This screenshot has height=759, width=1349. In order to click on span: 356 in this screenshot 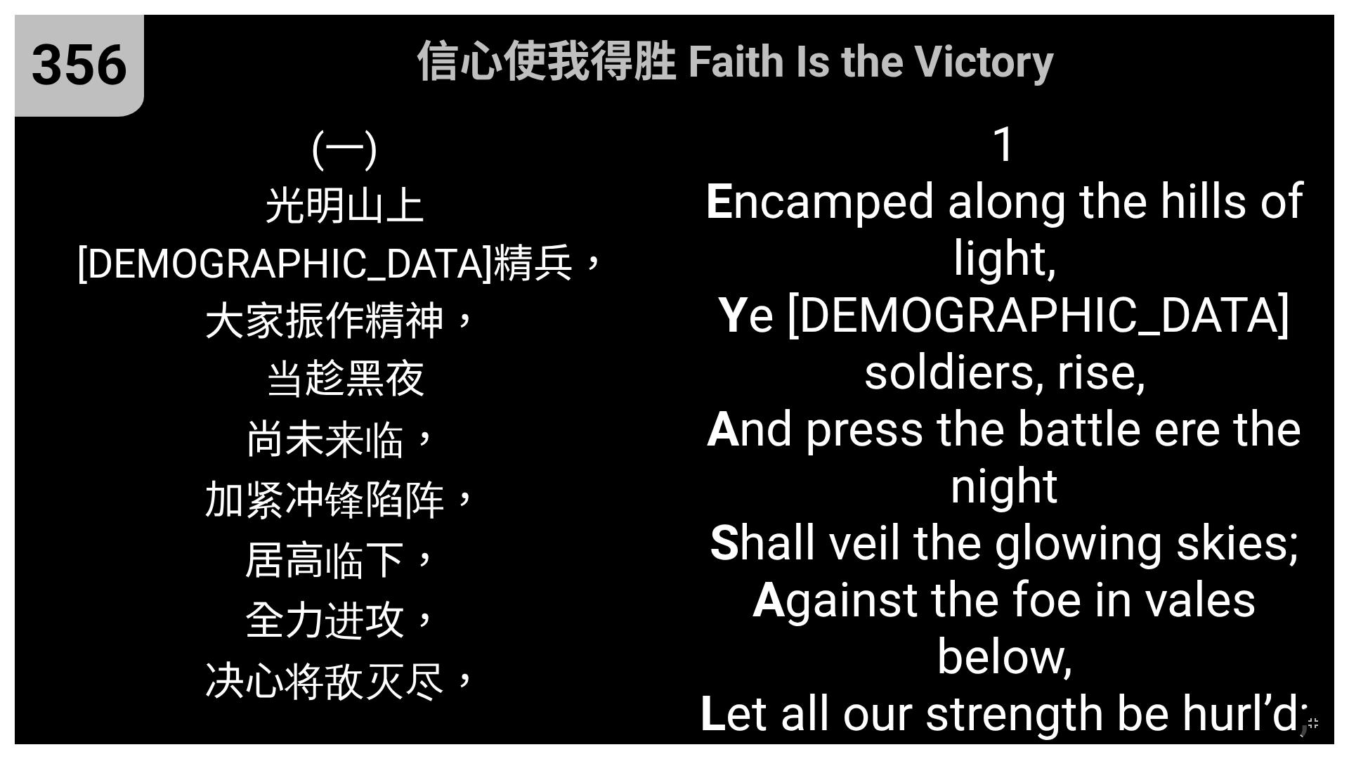, I will do `click(79, 65)`.